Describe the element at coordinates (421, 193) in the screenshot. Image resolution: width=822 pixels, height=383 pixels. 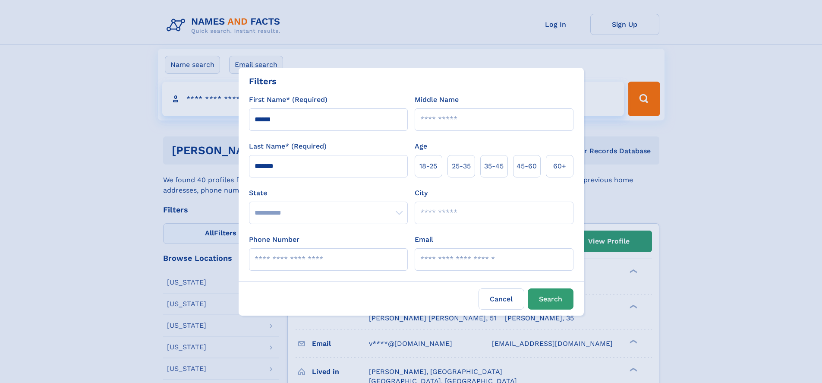
I see `label: City` at that location.